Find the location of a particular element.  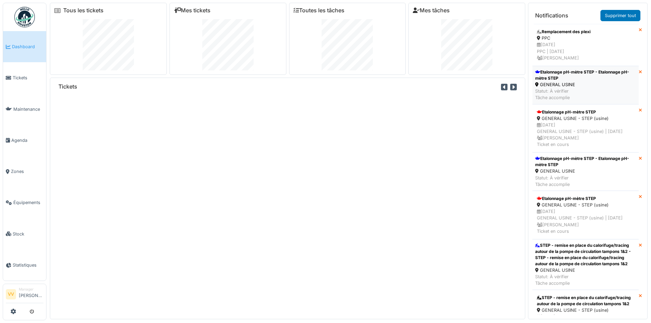

a: Supprimer tout is located at coordinates (620, 15).